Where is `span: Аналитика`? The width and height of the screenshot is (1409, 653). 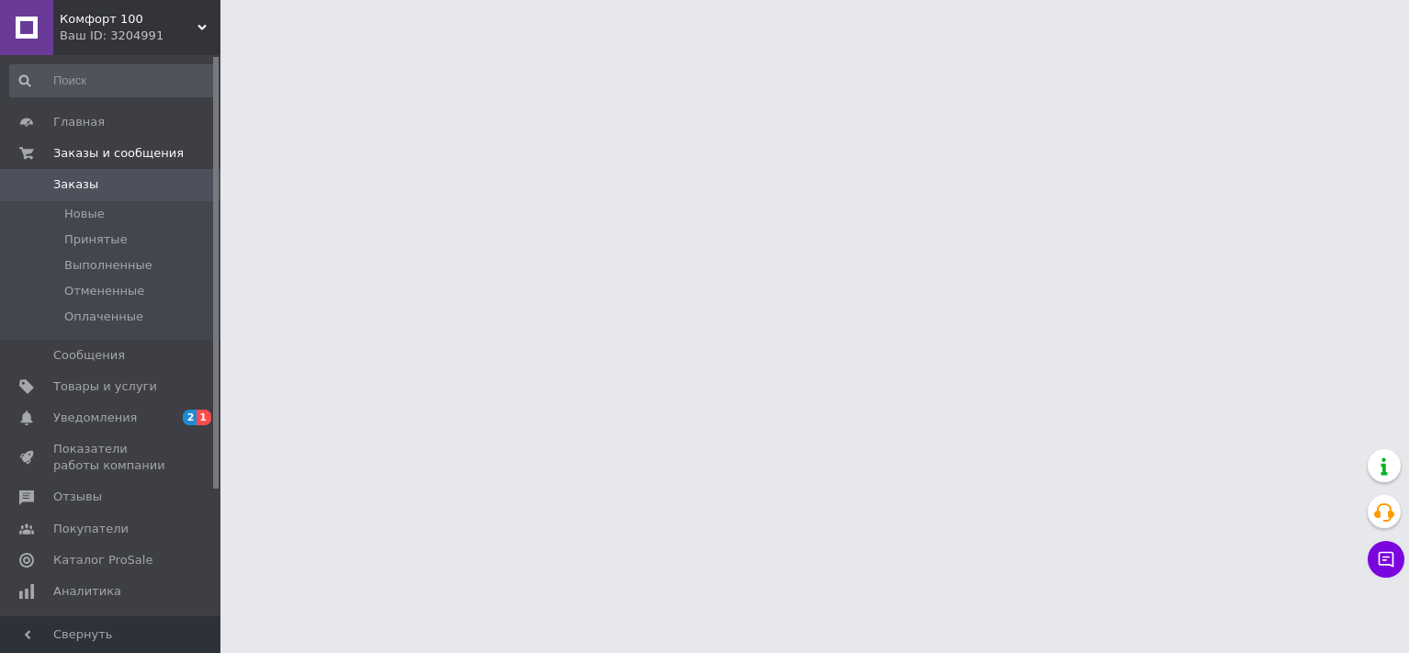
span: Аналитика is located at coordinates (87, 591).